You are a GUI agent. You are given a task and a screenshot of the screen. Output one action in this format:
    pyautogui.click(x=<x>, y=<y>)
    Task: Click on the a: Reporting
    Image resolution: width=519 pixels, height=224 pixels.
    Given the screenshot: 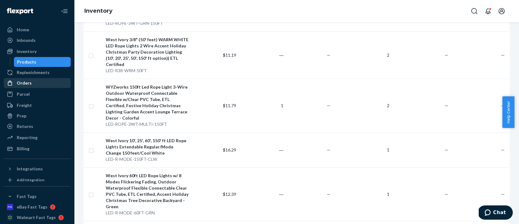 What is the action you would take?
    pyautogui.click(x=37, y=138)
    